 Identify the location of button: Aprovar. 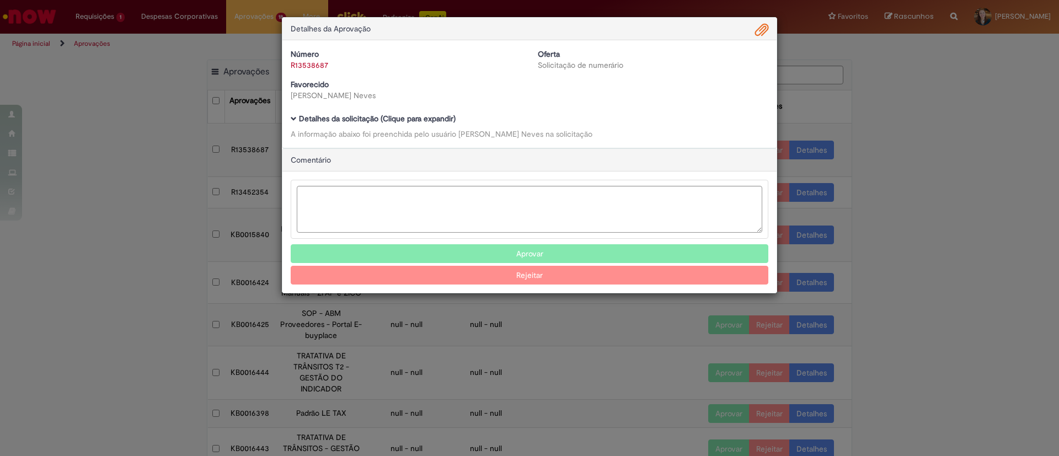
(529, 254).